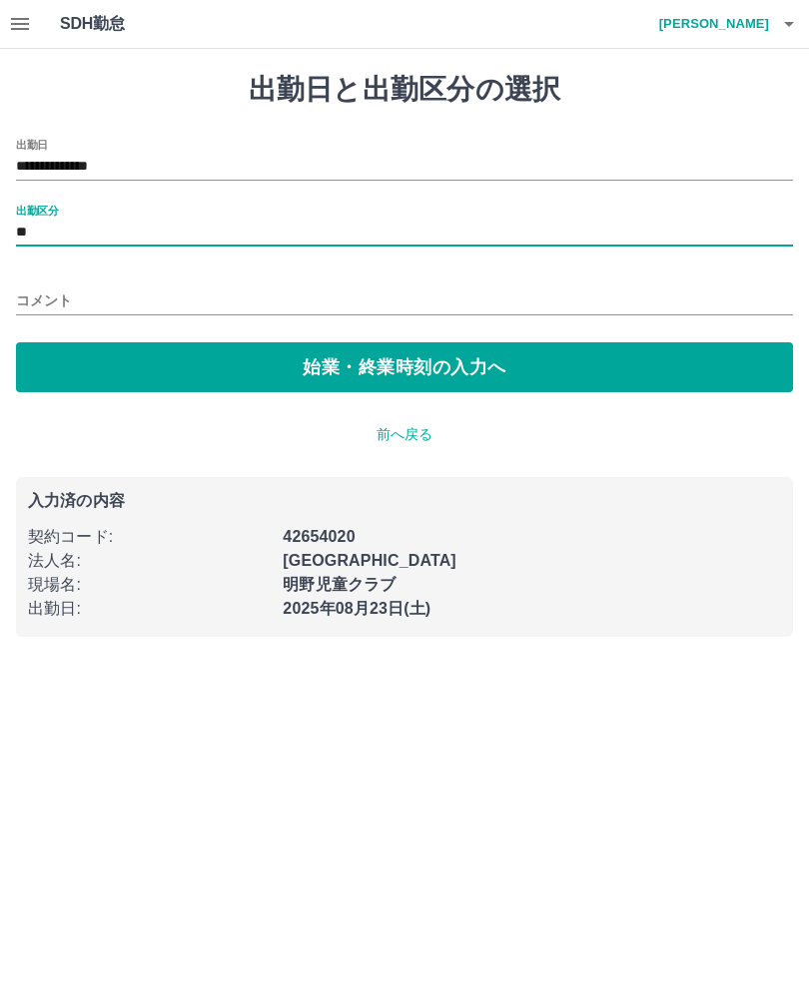 The image size is (809, 1008). I want to click on p: 前へ戻る, so click(404, 434).